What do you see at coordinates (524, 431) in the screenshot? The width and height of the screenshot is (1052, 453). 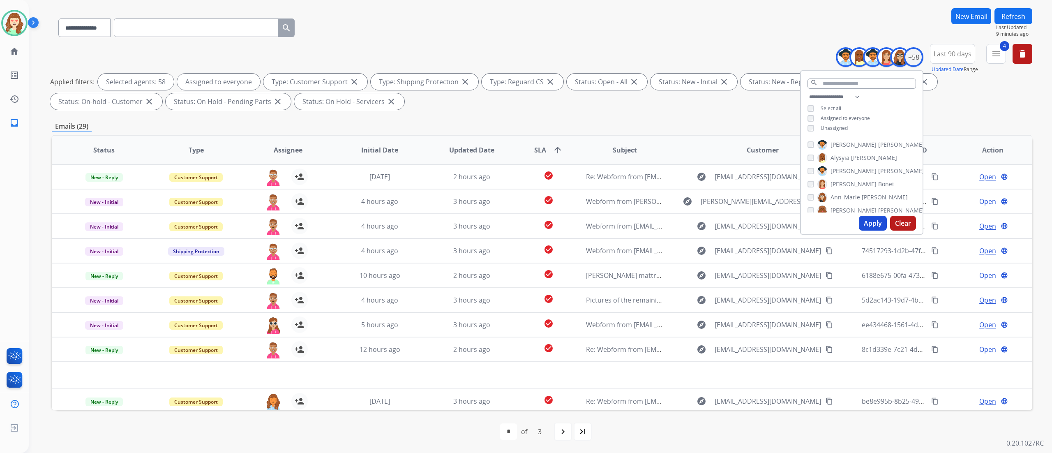 I see `div: of` at bounding box center [524, 431].